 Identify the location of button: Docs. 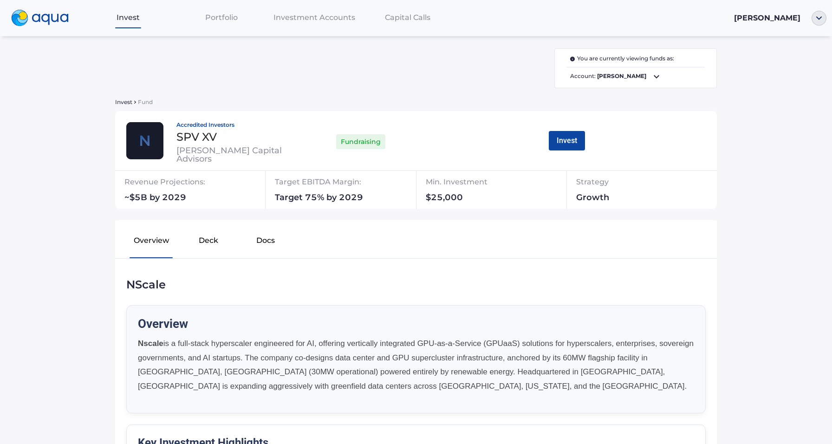
(265, 242).